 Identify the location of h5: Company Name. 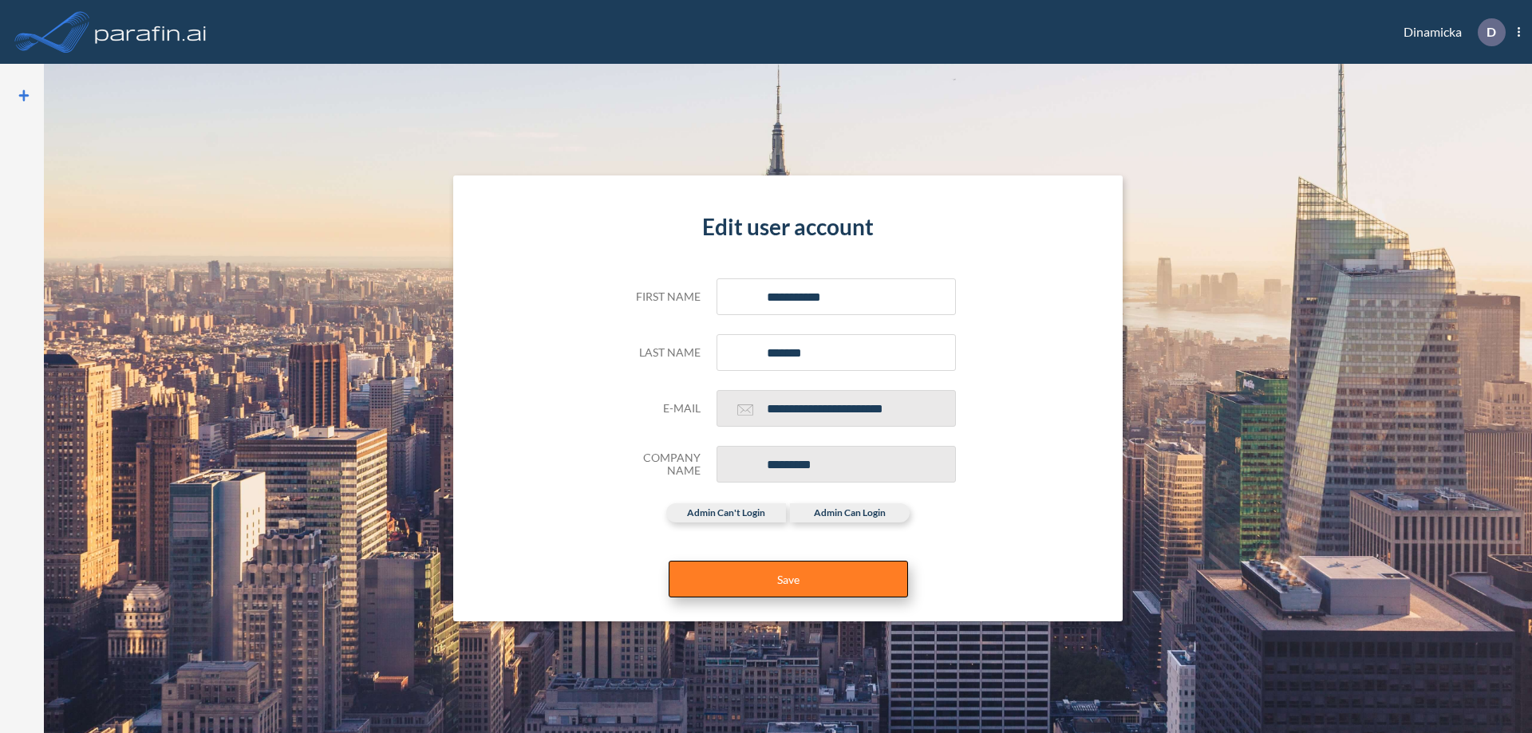
(661, 465).